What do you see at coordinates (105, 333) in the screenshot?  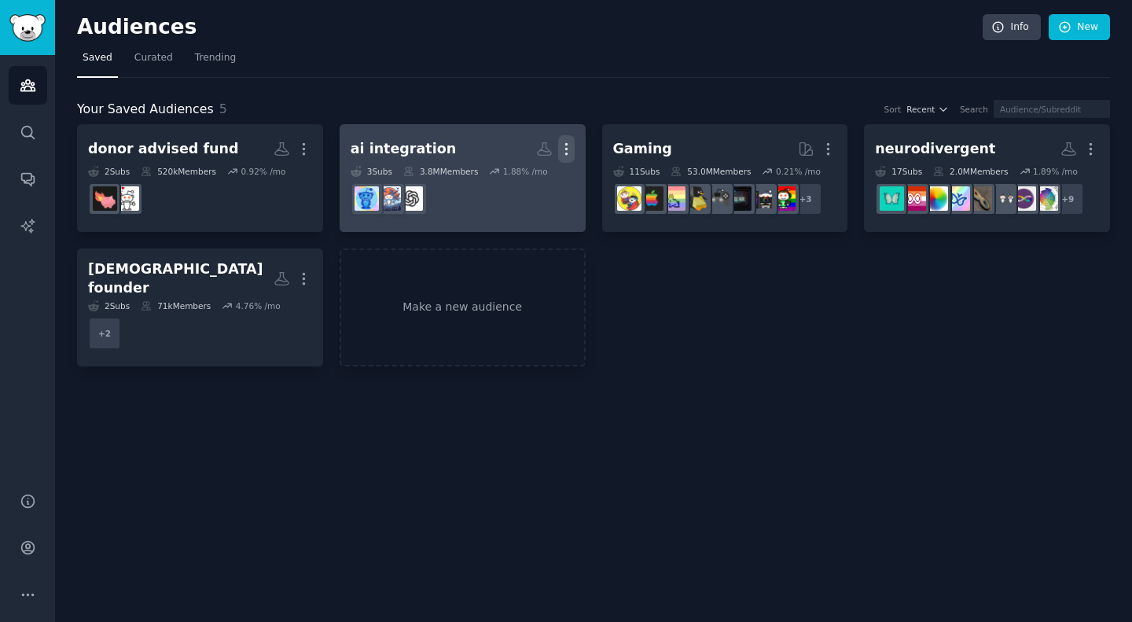 I see `div: + 2` at bounding box center [105, 333].